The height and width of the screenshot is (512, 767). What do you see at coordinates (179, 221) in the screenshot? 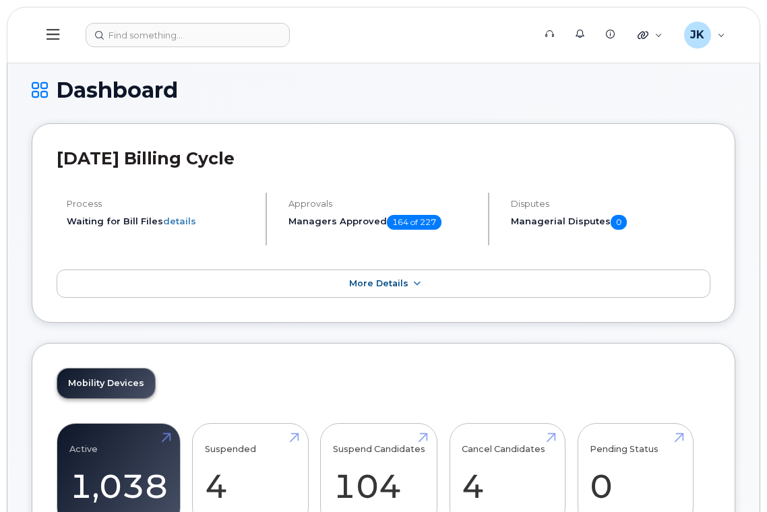
I see `a: details` at bounding box center [179, 221].